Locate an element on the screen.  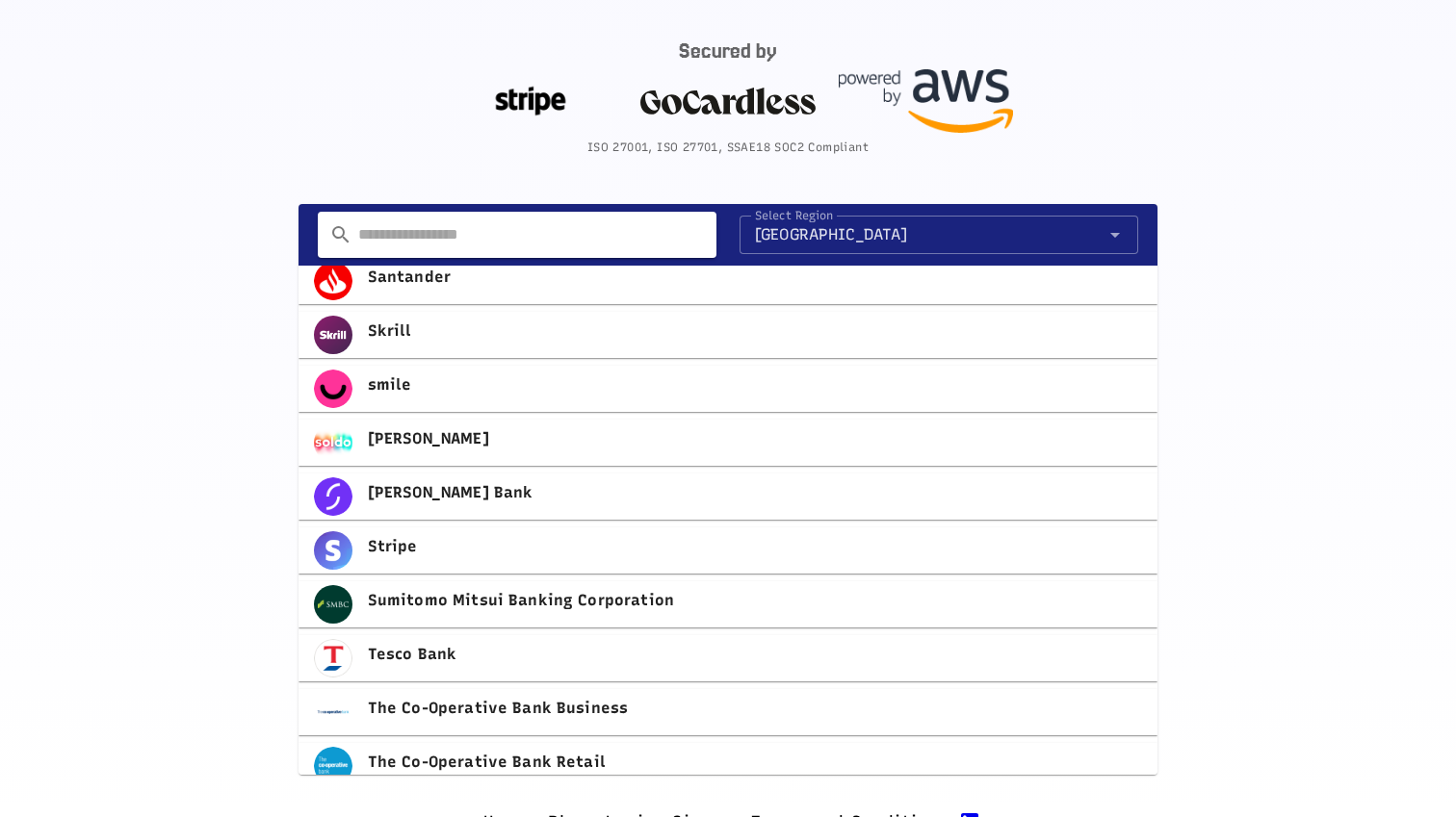
img: gocardless.svg is located at coordinates (727, 101).